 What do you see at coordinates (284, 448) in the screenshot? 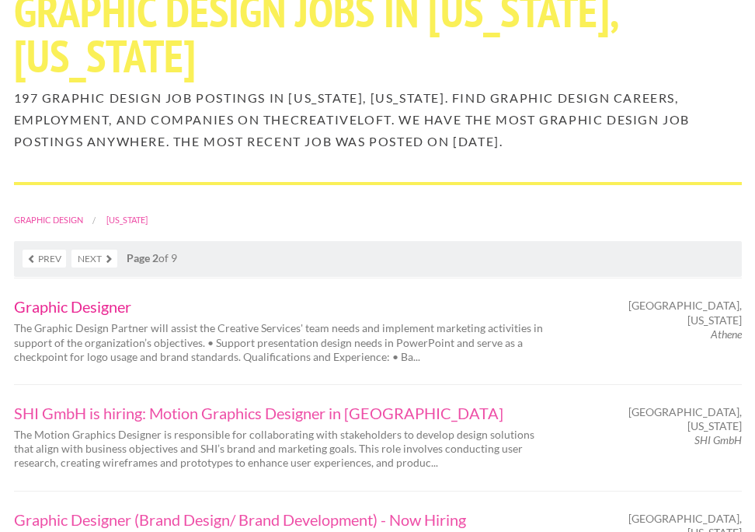
I see `p: The Motion Graphics Designer is responsible for collaborating with stakeholders to develop design...` at bounding box center [284, 448].